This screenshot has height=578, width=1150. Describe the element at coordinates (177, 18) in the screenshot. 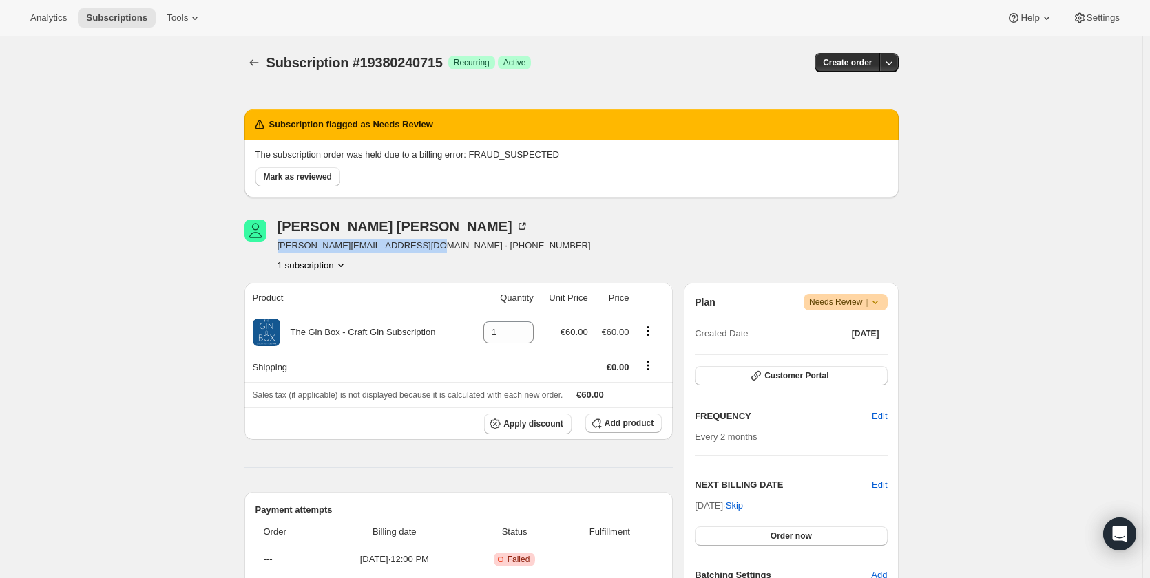

I see `span: Tools` at that location.